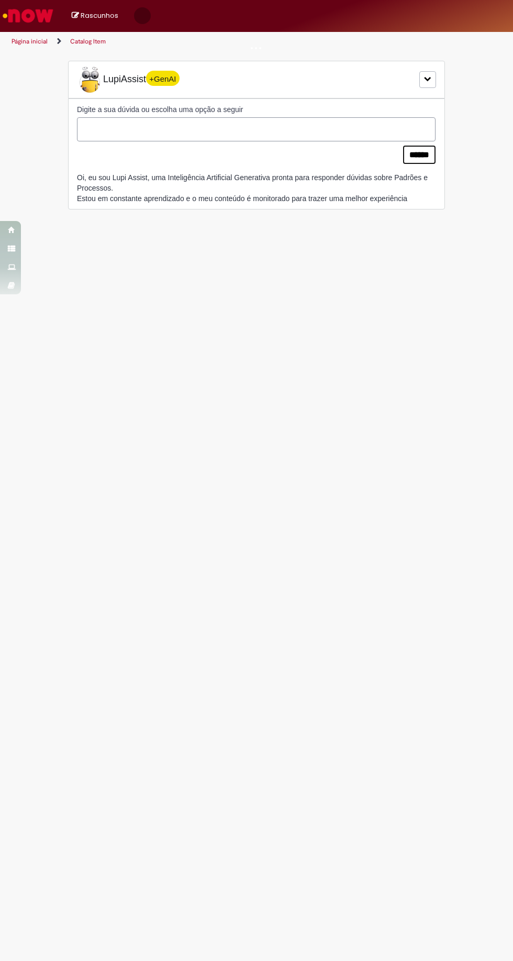 The width and height of the screenshot is (513, 961). I want to click on a: No momento, sua lista de rascunhos tem 0 Itens, so click(95, 15).